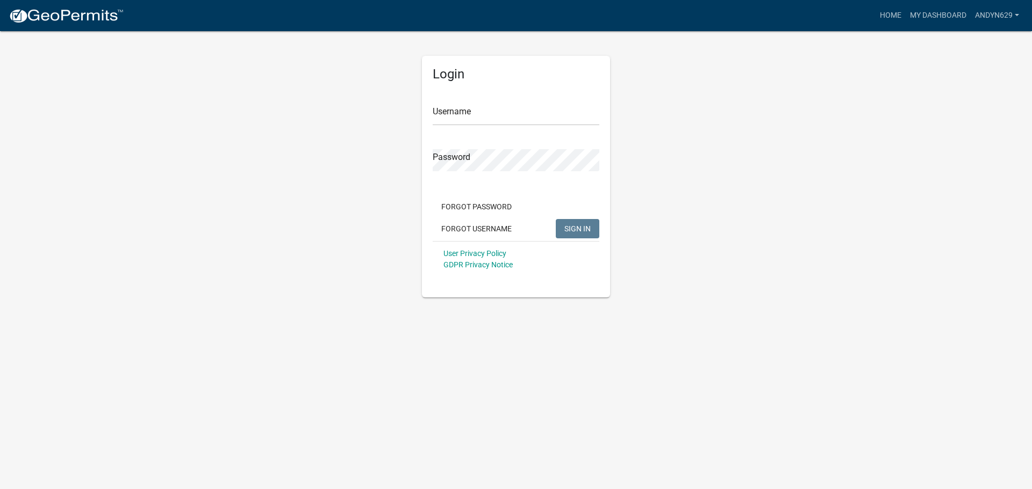 Image resolution: width=1032 pixels, height=489 pixels. Describe the element at coordinates (577, 229) in the screenshot. I see `button: SIGN IN` at that location.